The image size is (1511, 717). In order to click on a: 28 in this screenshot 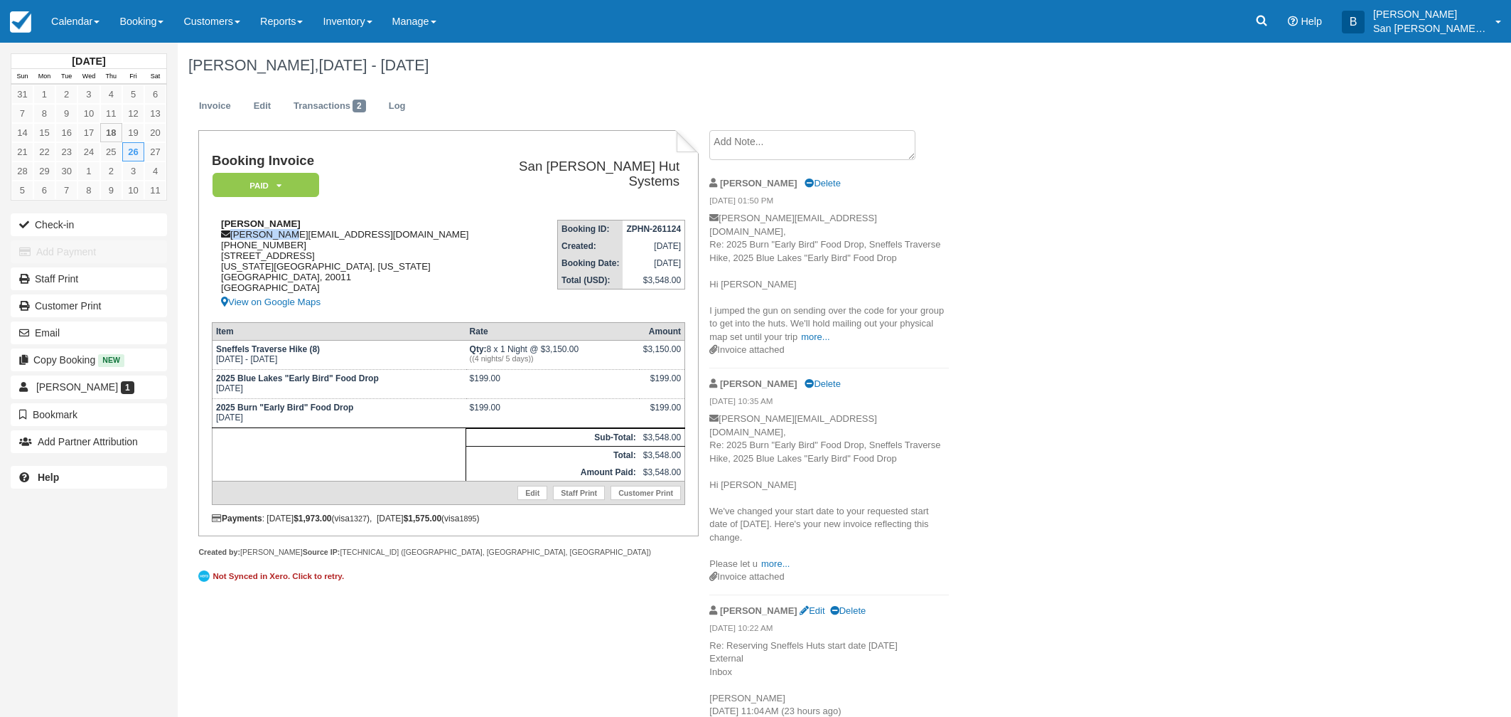, I will do `click(22, 171)`.